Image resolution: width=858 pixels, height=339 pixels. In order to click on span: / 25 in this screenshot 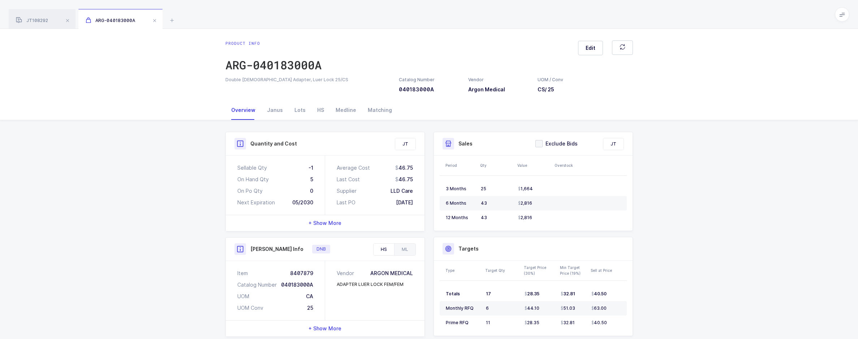, I will do `click(550, 89)`.